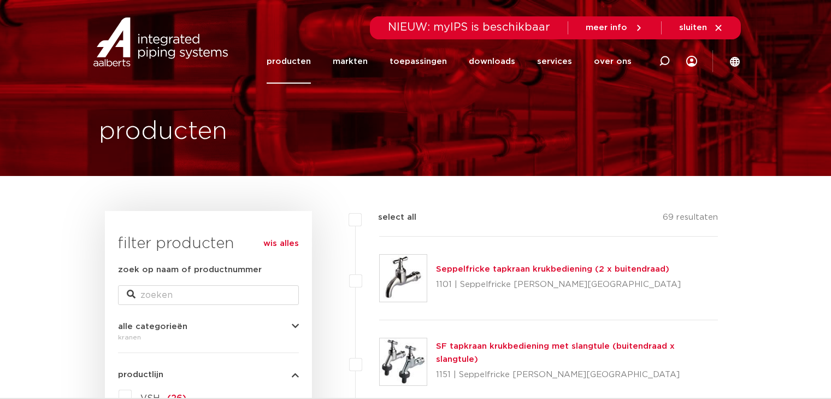 This screenshot has width=831, height=399. What do you see at coordinates (701, 28) in the screenshot?
I see `a: sluiten` at bounding box center [701, 28].